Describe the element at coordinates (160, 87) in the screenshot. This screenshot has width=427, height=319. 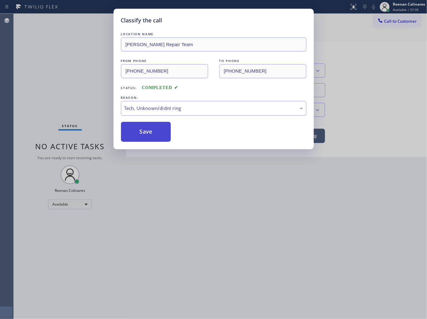
I see `span: COMPLETED` at that location.